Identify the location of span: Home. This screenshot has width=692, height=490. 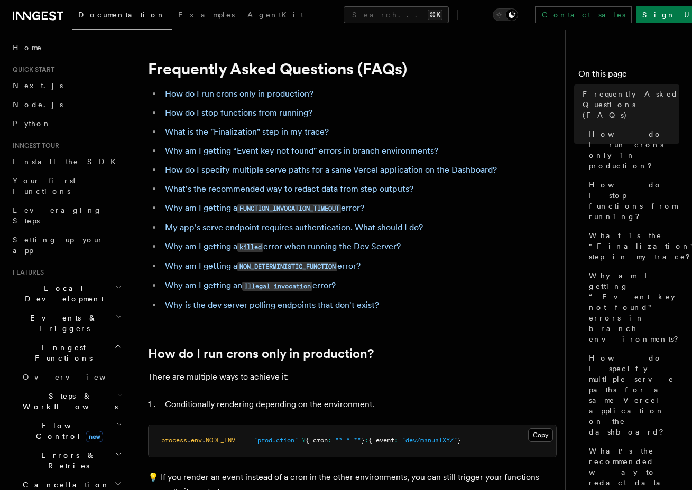
(27, 48).